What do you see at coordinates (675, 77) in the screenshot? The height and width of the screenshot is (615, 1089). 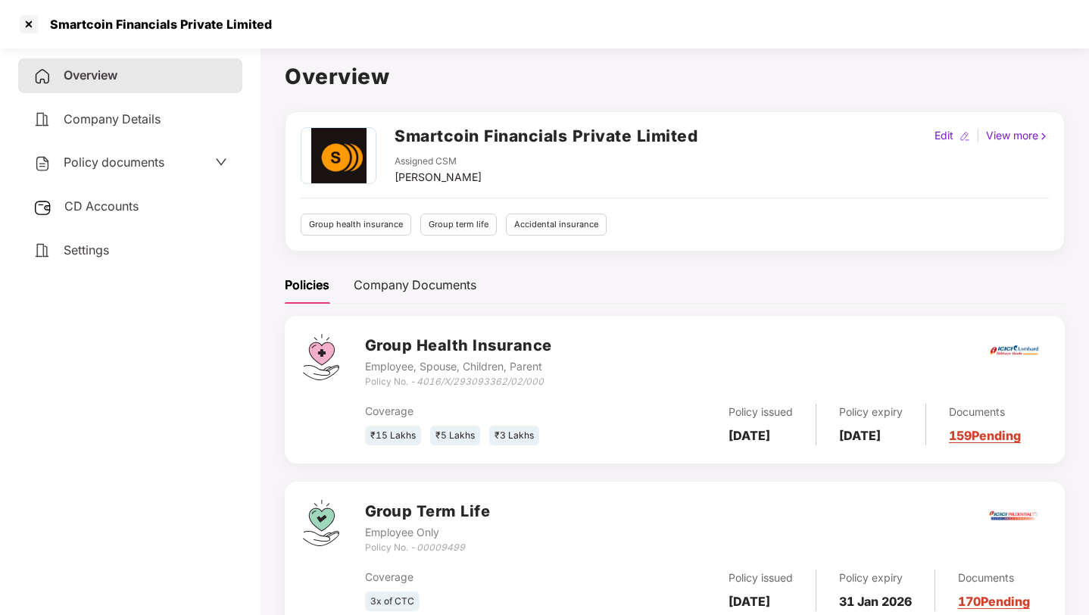 I see `h1: Overview` at bounding box center [675, 77].